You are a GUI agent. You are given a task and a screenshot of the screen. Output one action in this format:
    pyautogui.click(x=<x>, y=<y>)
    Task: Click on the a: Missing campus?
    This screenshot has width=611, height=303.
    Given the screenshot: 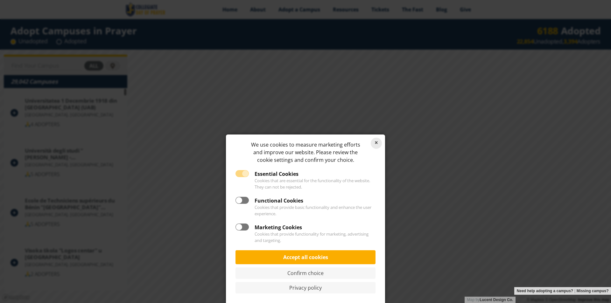 What is the action you would take?
    pyautogui.click(x=592, y=291)
    